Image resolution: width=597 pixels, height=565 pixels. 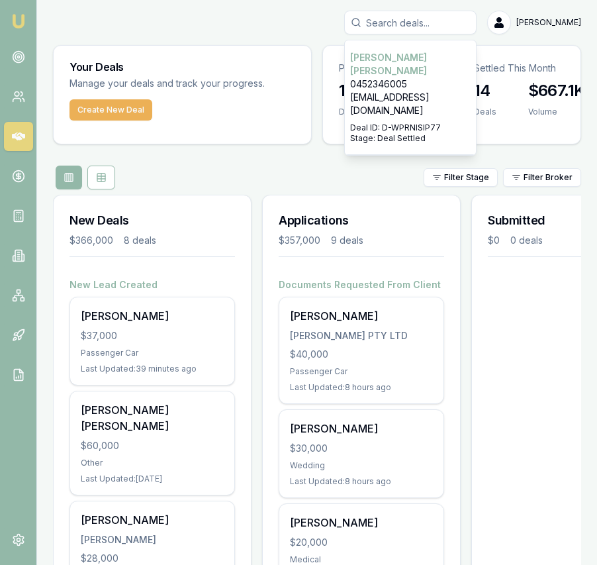 I want to click on div: $60,000, so click(x=152, y=446).